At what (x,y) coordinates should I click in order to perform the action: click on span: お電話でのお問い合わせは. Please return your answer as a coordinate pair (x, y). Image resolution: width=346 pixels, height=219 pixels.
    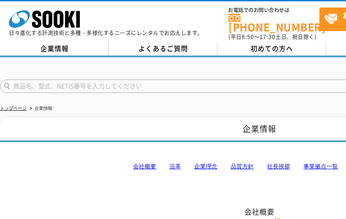
    Looking at the image, I should click on (274, 10).